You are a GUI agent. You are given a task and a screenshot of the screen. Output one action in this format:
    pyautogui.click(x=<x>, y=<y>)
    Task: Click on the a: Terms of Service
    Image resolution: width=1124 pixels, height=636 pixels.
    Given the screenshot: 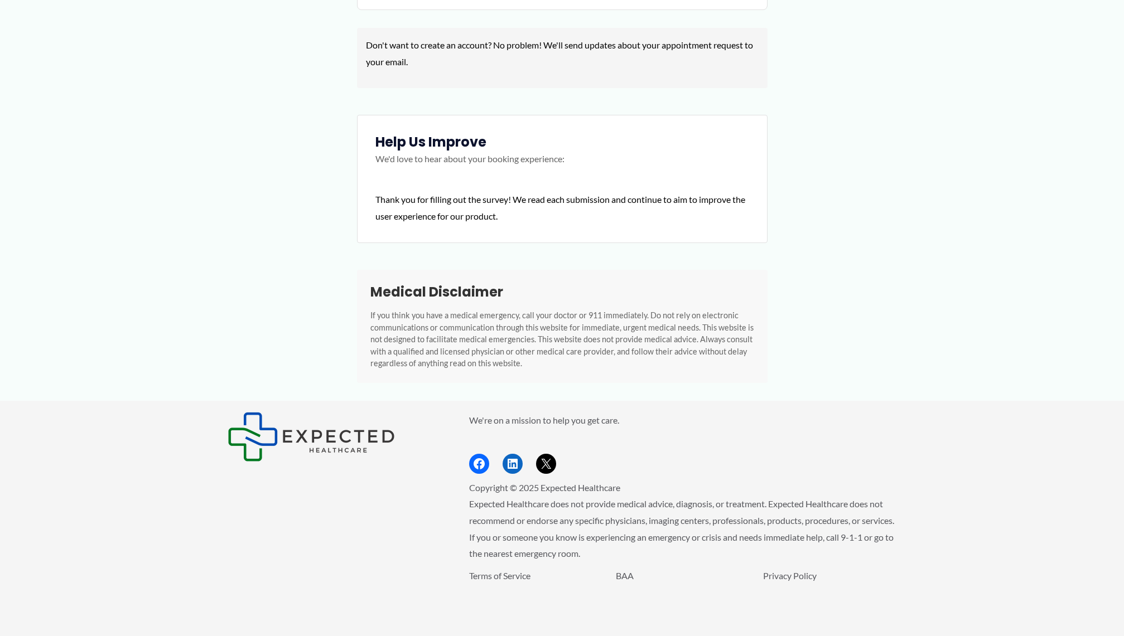 What is the action you would take?
    pyautogui.click(x=500, y=575)
    